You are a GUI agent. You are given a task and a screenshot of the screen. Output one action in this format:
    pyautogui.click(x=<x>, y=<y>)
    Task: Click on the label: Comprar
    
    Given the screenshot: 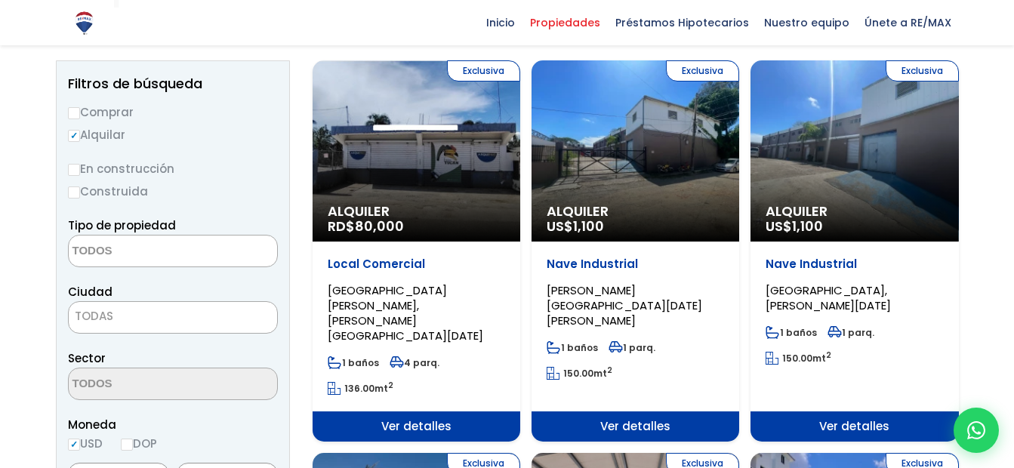 What is the action you would take?
    pyautogui.click(x=173, y=112)
    